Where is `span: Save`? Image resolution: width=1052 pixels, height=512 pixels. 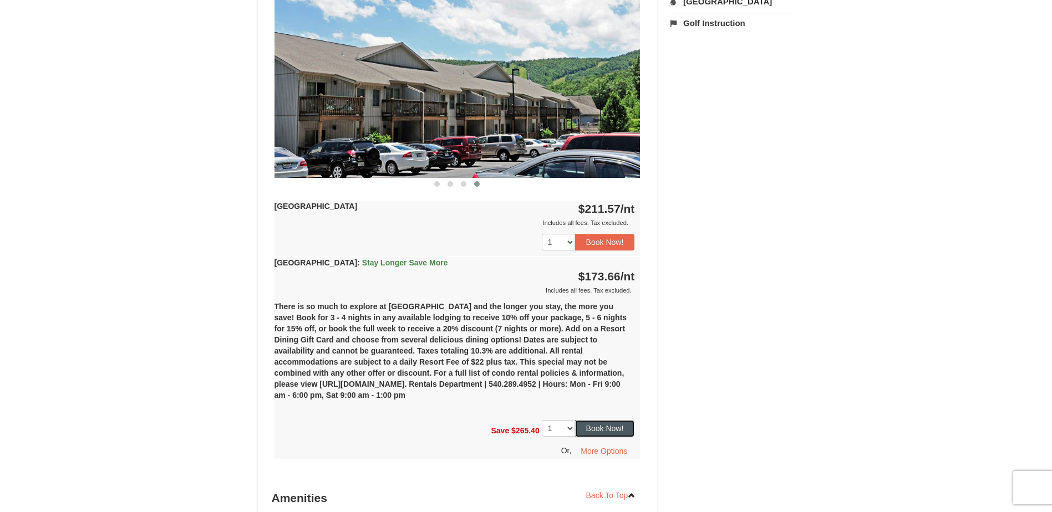
span: Save is located at coordinates (500, 431).